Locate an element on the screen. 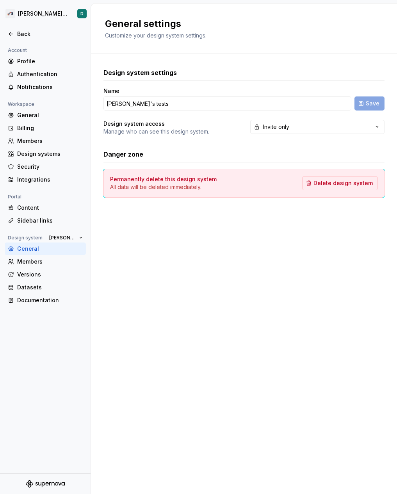 The image size is (397, 494). a: Security is located at coordinates (45, 167).